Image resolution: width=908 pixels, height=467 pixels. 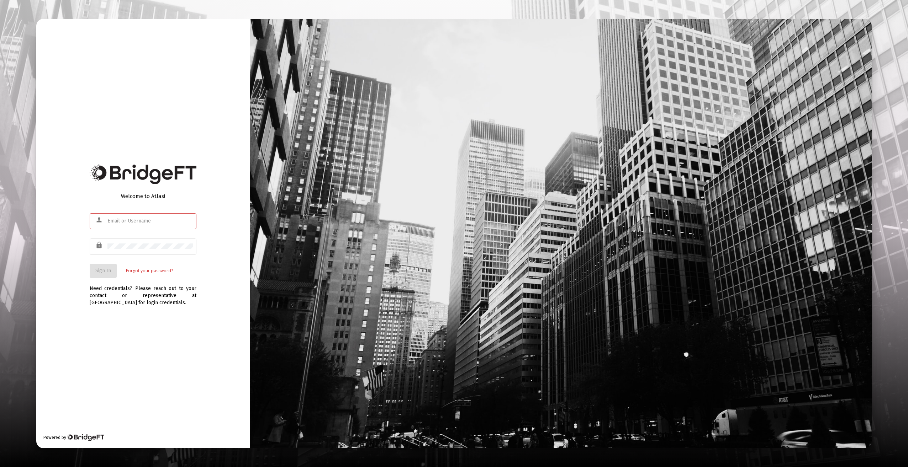 I want to click on input: Email or Username, so click(x=150, y=221).